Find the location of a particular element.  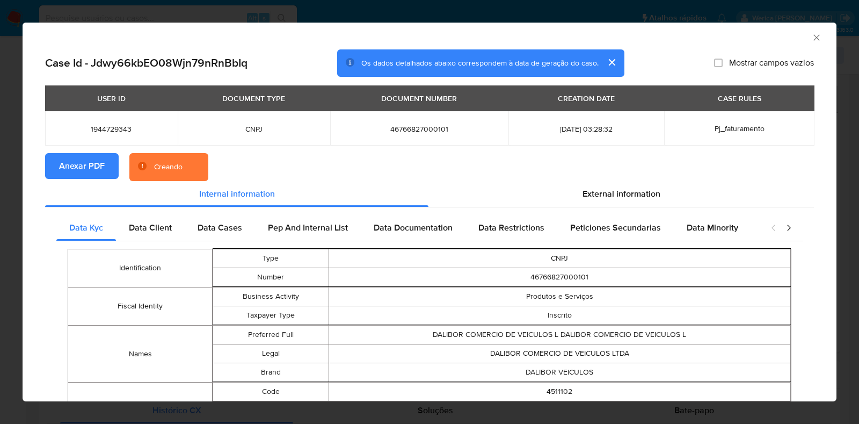

td: Business Activity is located at coordinates (271, 296).